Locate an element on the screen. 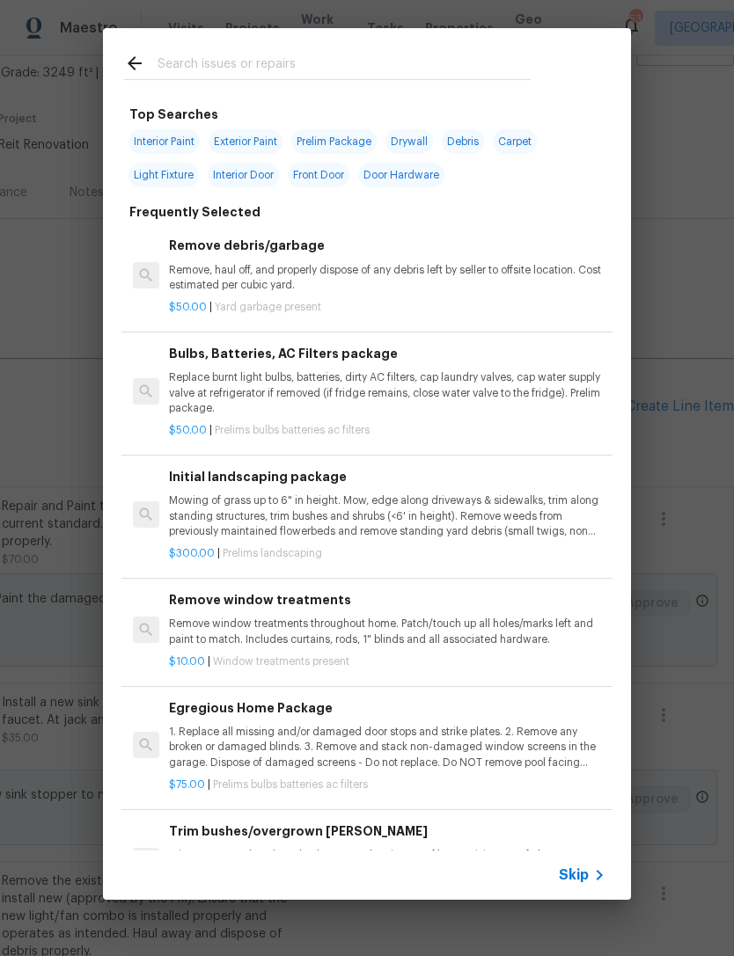 This screenshot has width=734, height=956. p: 1. Replace all missing and/or damaged door stops and strike plates. 2. Remove any broken or damag... is located at coordinates (387, 747).